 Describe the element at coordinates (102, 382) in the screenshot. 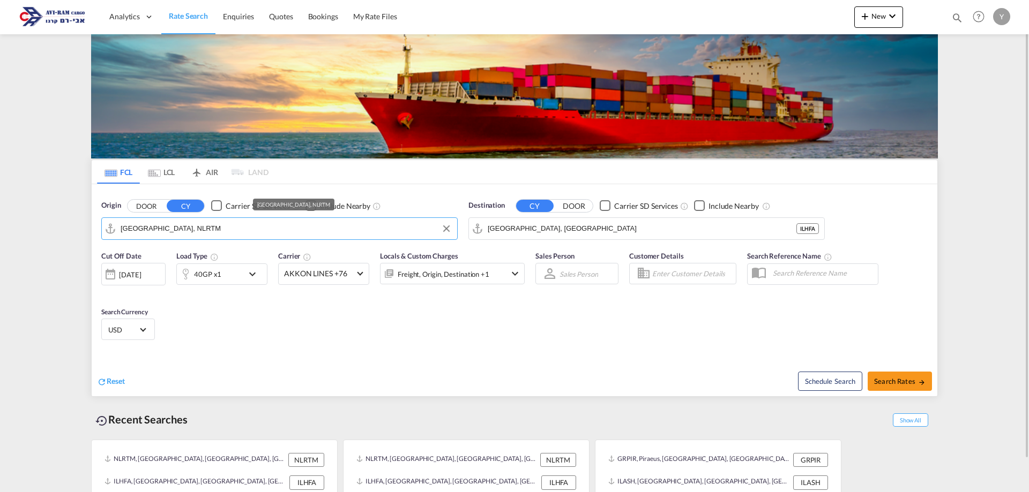

I see `md-icon: icon-refresh` at that location.